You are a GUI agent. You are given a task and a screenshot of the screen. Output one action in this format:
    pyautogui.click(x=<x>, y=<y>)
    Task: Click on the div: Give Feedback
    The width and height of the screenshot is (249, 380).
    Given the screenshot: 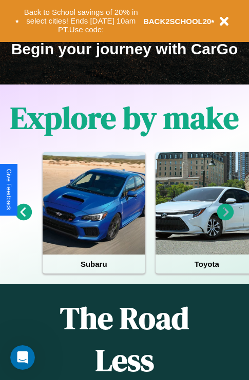 What is the action you would take?
    pyautogui.click(x=9, y=190)
    